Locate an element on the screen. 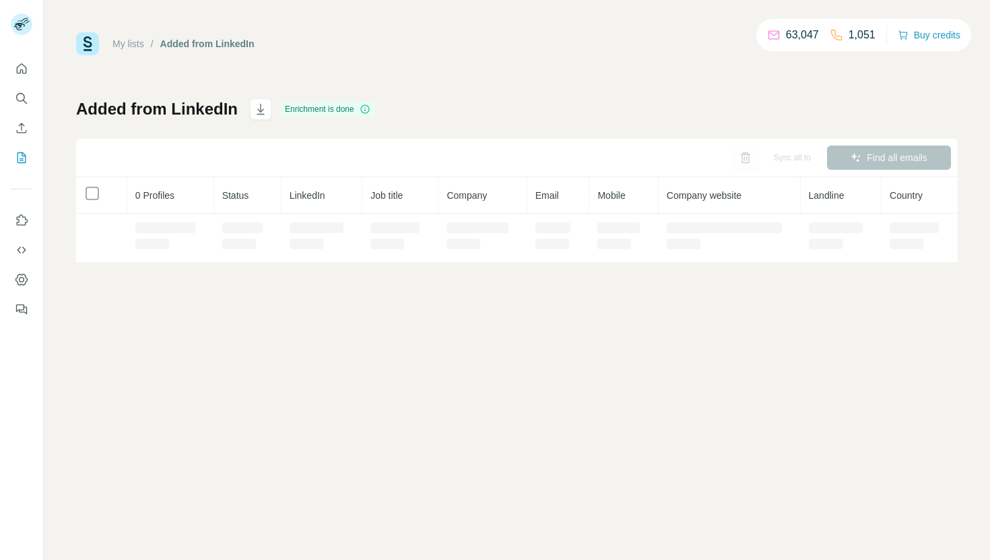 The width and height of the screenshot is (990, 560). span: Mobile is located at coordinates (611, 195).